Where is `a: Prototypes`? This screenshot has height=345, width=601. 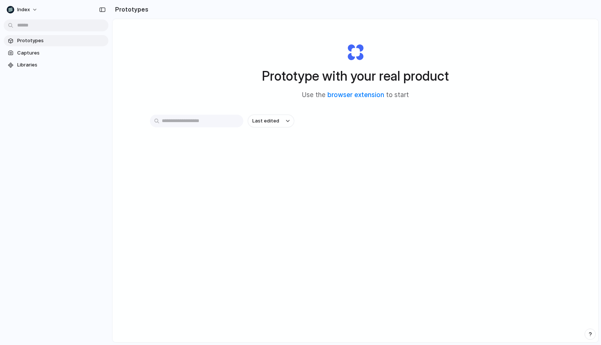
a: Prototypes is located at coordinates (56, 41).